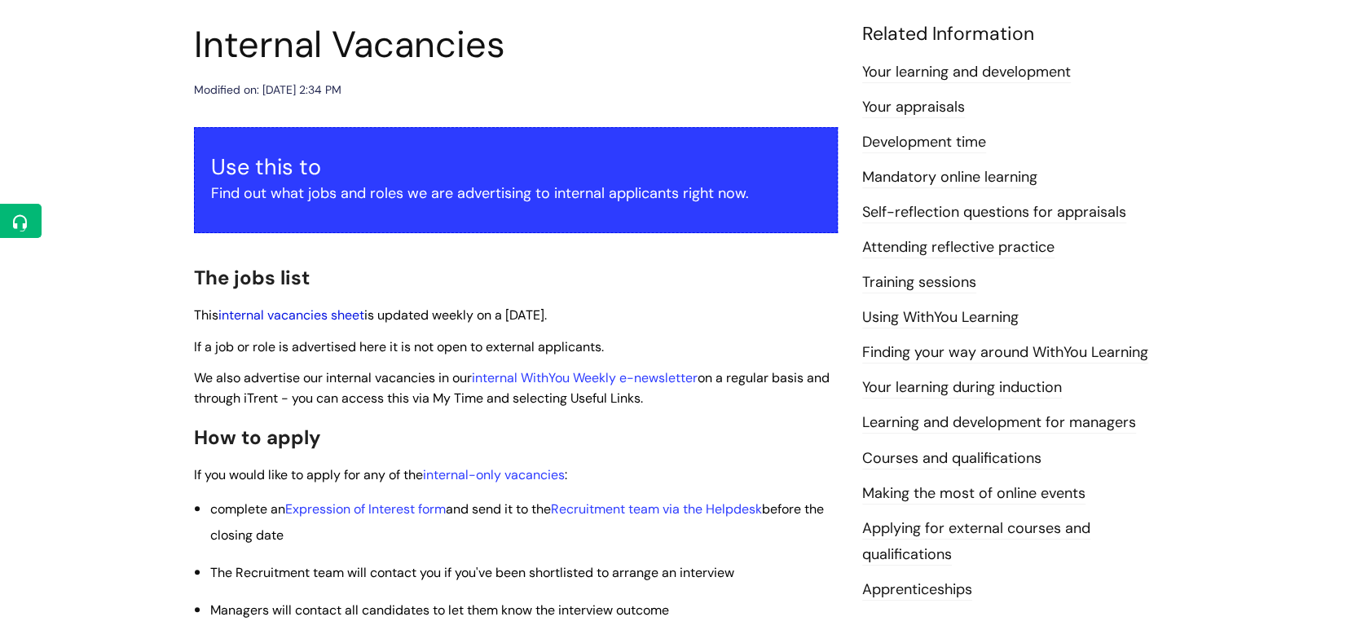  I want to click on a: Mandatory online learning, so click(949, 178).